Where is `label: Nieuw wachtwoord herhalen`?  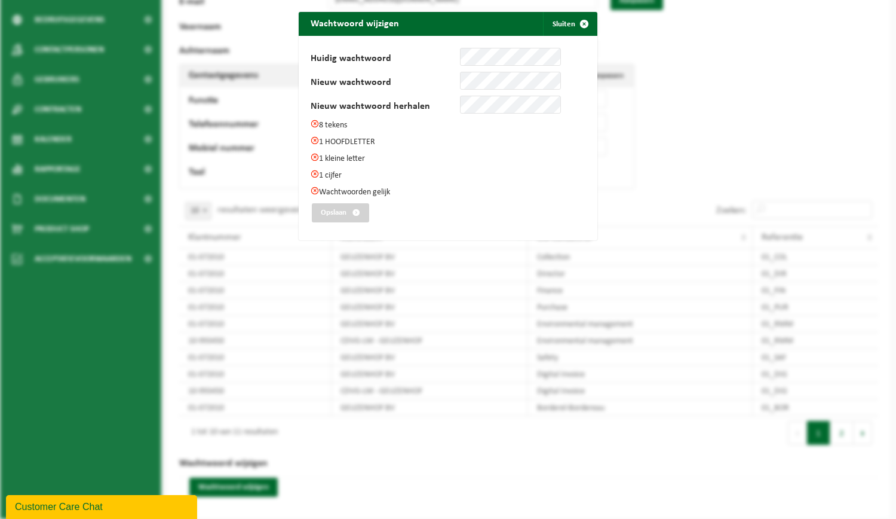
label: Nieuw wachtwoord herhalen is located at coordinates (385, 108).